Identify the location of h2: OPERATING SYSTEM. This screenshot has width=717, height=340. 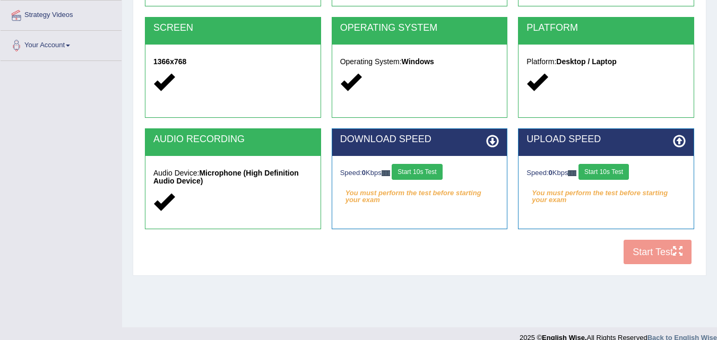
(420, 28).